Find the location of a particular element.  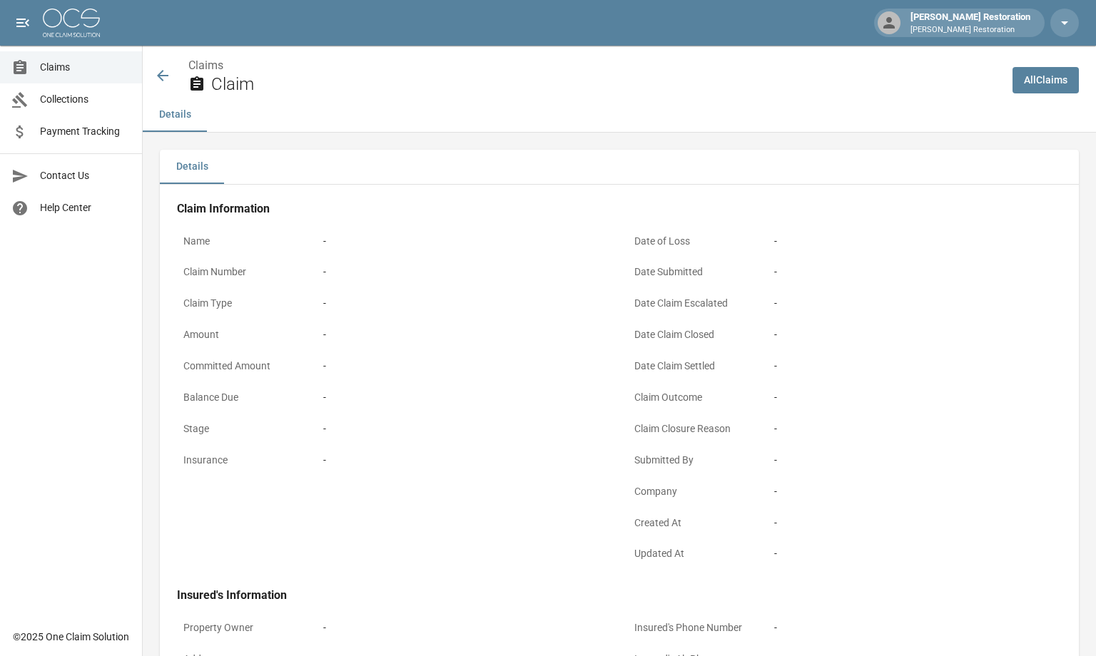

p: Insurance is located at coordinates (241, 460).